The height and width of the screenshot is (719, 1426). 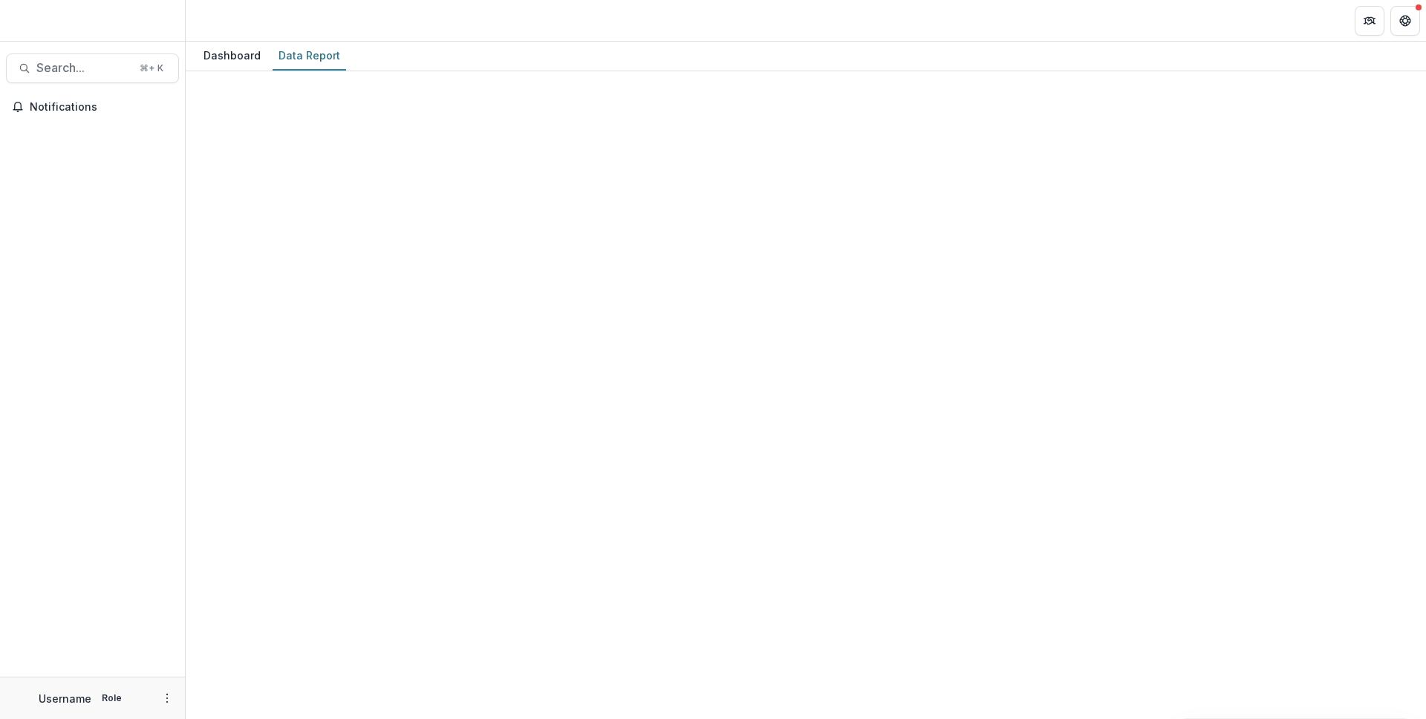 What do you see at coordinates (83, 68) in the screenshot?
I see `span: Search...` at bounding box center [83, 68].